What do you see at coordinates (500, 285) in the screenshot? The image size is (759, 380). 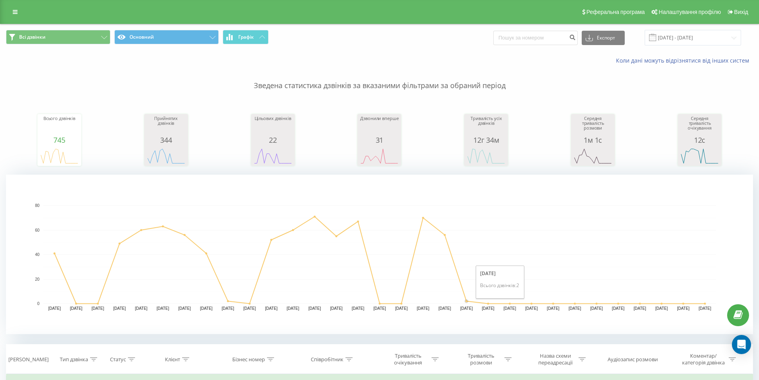 I see `p: 2` at bounding box center [500, 285].